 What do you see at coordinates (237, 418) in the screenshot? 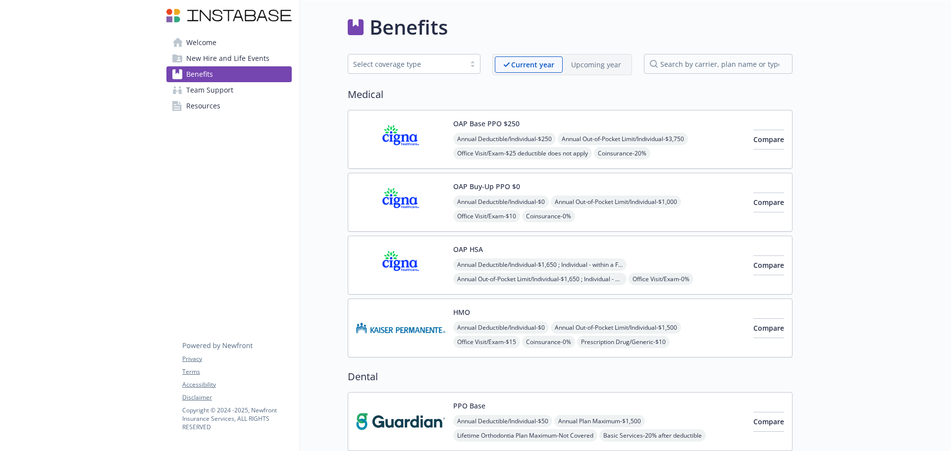
I see `p: Copyright © 2024 - 2025 , Newfront Insurance Services, ALL RIGHTS RESERVED` at bounding box center [237, 418].